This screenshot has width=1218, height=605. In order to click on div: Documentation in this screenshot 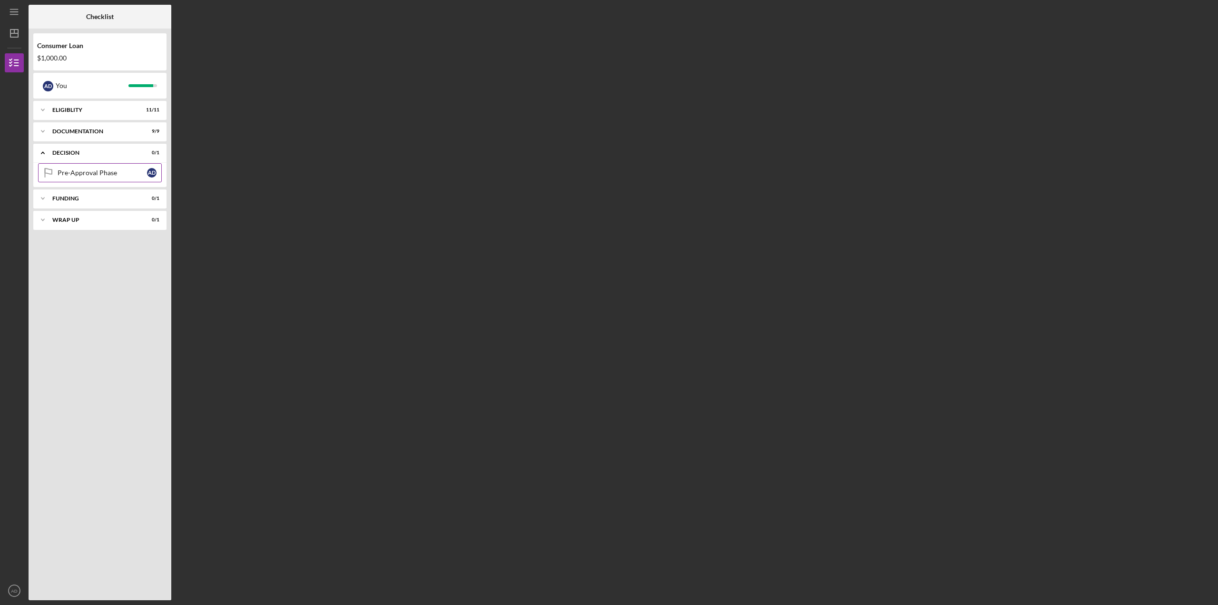, I will do `click(94, 131)`.